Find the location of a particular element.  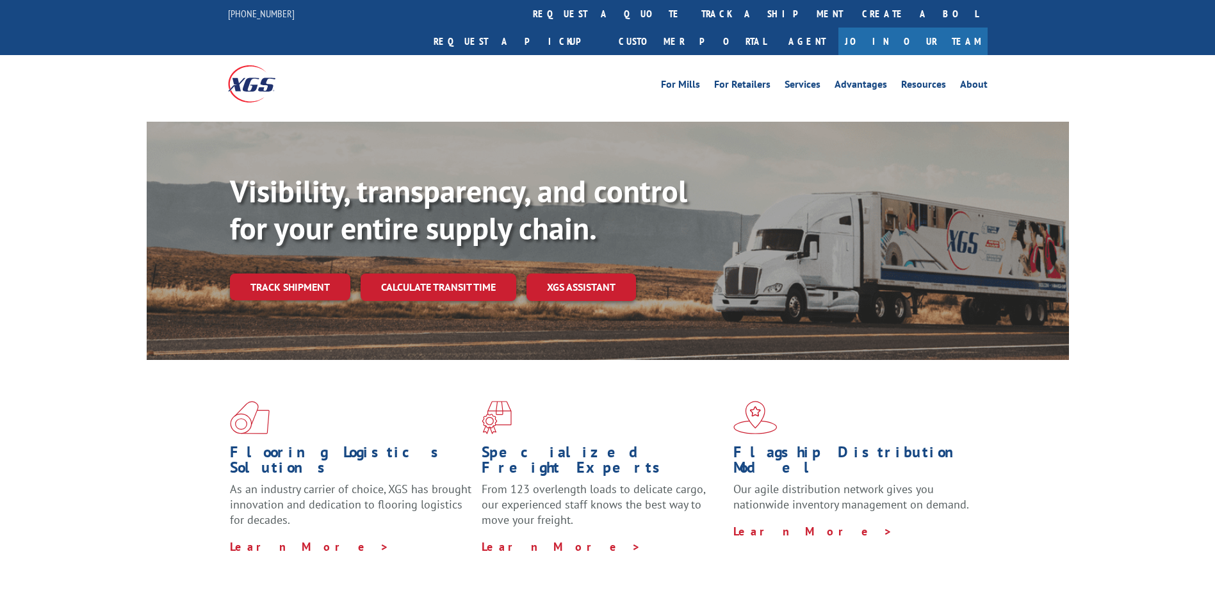

a: About is located at coordinates (973, 86).